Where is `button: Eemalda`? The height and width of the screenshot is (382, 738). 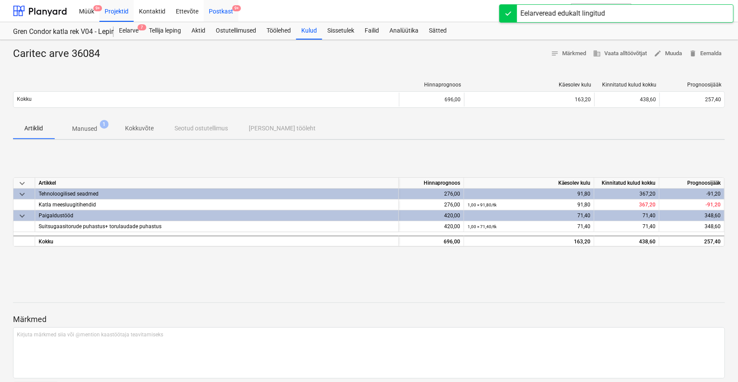
button: Eemalda is located at coordinates (705, 53).